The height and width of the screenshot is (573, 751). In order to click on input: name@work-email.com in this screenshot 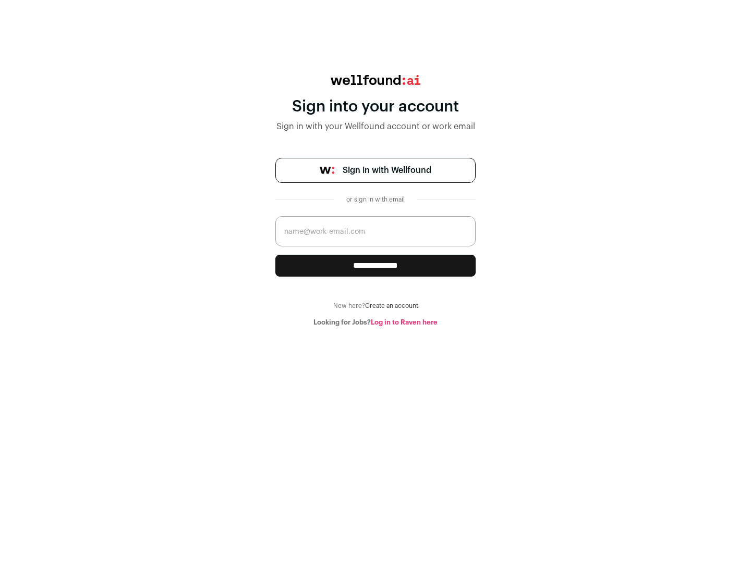, I will do `click(375, 231)`.